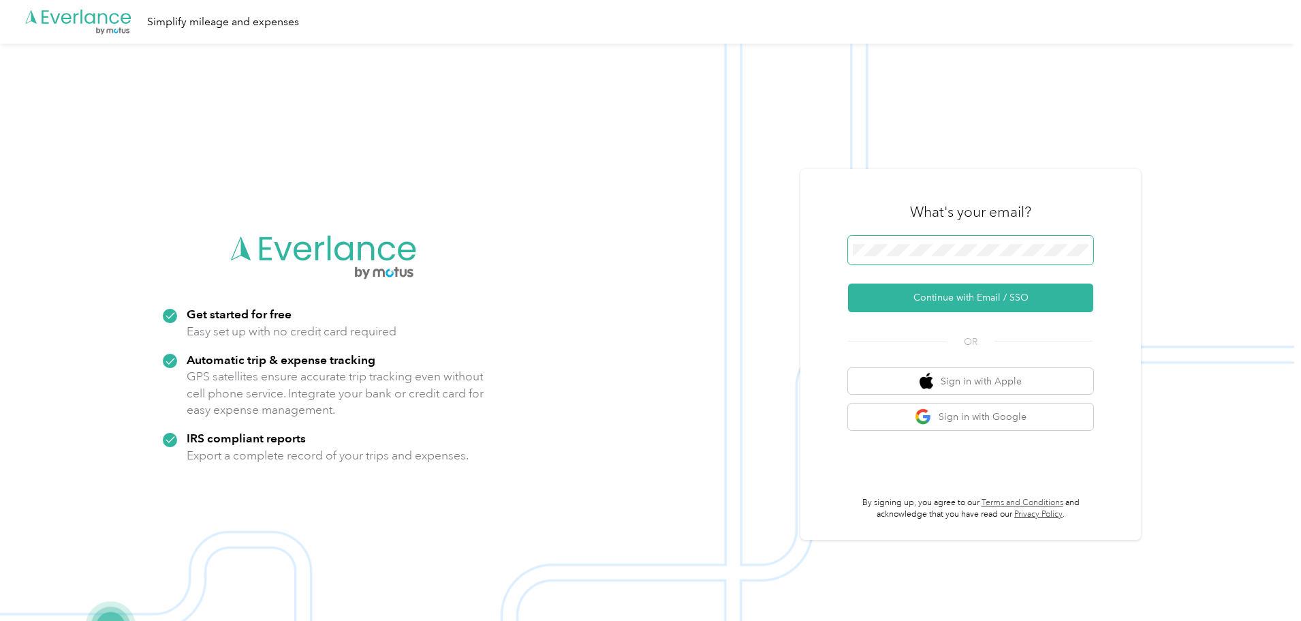 This screenshot has width=1301, height=621. What do you see at coordinates (971, 508) in the screenshot?
I see `p: By signing up, you agree to our and acknowledge that you have read our .` at bounding box center [971, 508].